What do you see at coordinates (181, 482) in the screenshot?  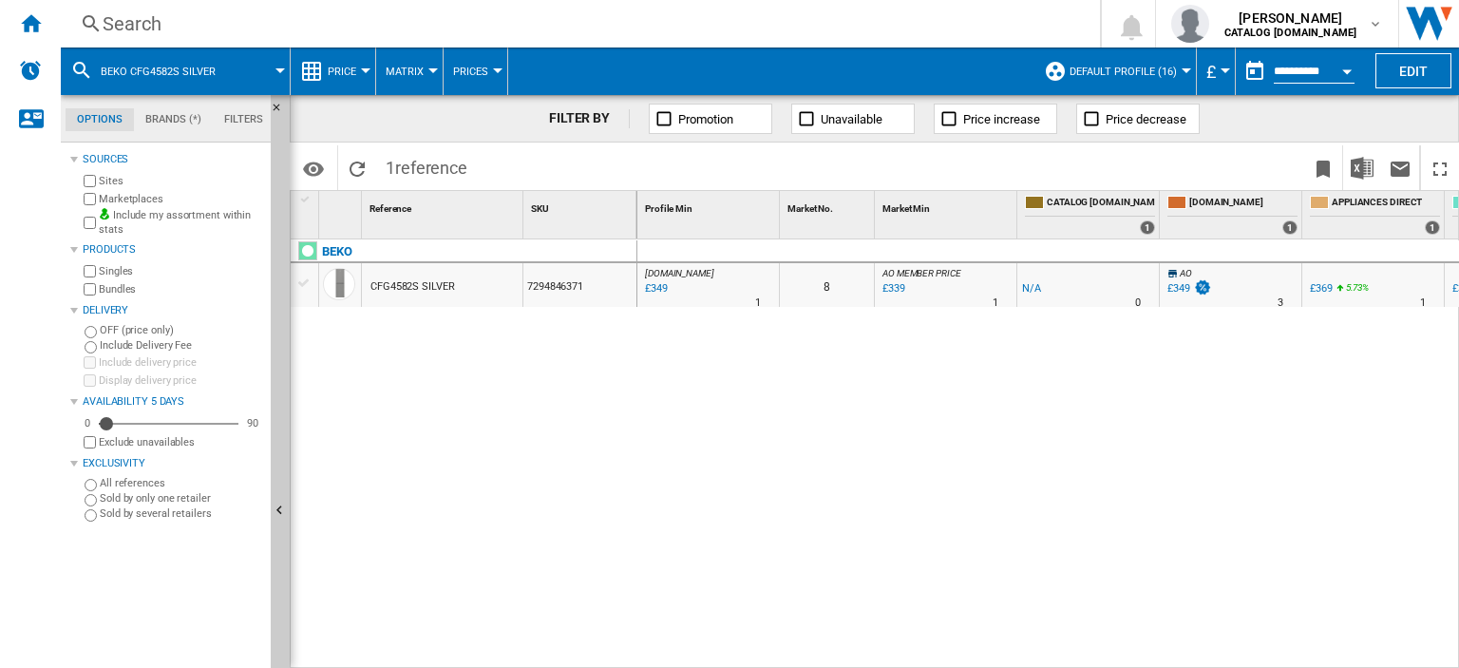 I see `label: All references` at bounding box center [181, 482].